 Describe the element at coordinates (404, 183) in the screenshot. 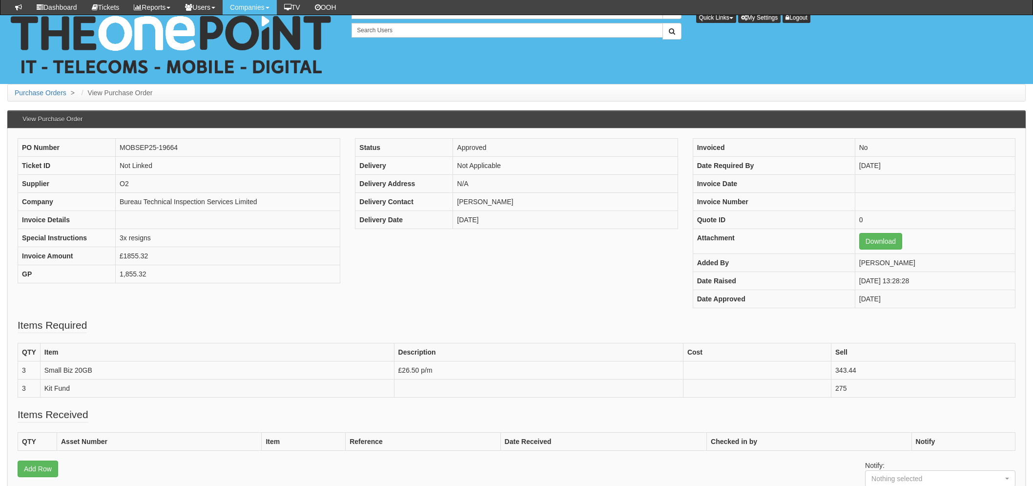

I see `th: Delivery Address` at that location.